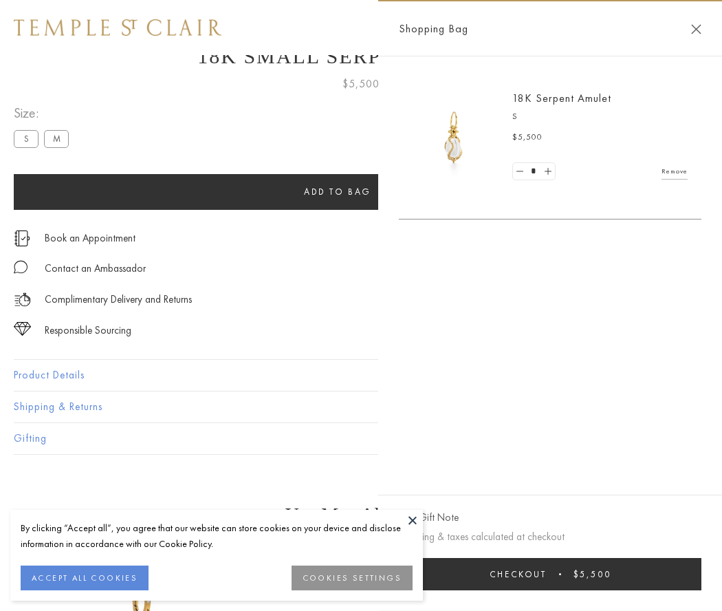 The height and width of the screenshot is (611, 722). I want to click on button: Product Details, so click(361, 375).